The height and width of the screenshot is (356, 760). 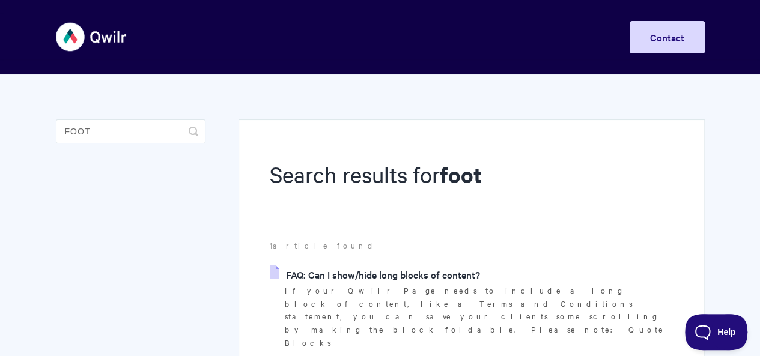 I want to click on img: Qwilr Help Center, so click(x=91, y=37).